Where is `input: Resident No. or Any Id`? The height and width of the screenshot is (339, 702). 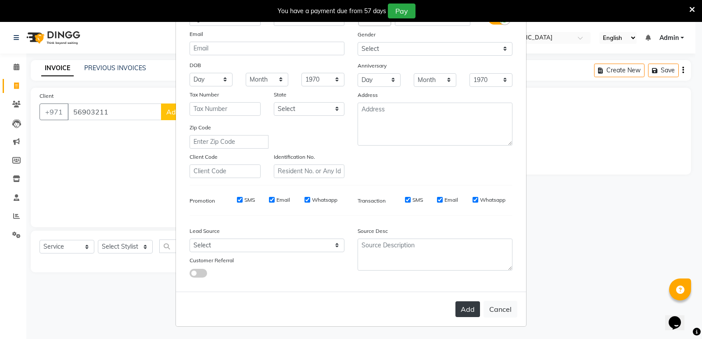
input: Resident No. or Any Id is located at coordinates (309, 171).